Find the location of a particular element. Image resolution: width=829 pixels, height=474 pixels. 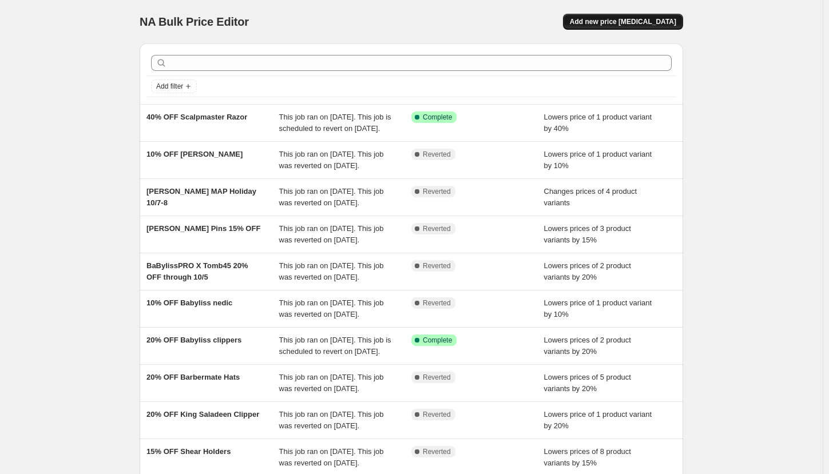

span: Lowers prices of 3 product variants by 15% is located at coordinates (587, 234).